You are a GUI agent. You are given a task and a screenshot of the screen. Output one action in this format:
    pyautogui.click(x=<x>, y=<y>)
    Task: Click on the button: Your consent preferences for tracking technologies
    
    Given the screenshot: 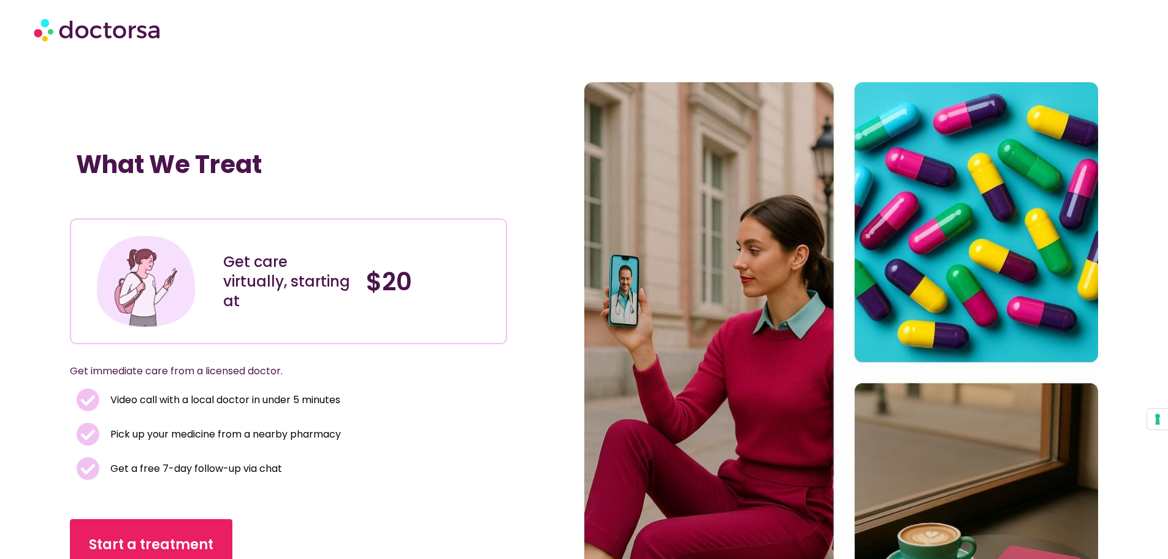 What is the action you would take?
    pyautogui.click(x=1158, y=419)
    